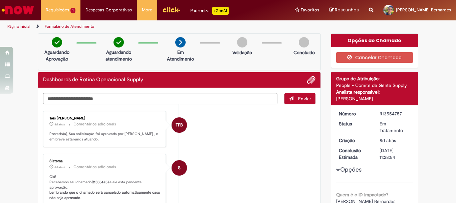  I want to click on dt: Criação, so click(354, 140).